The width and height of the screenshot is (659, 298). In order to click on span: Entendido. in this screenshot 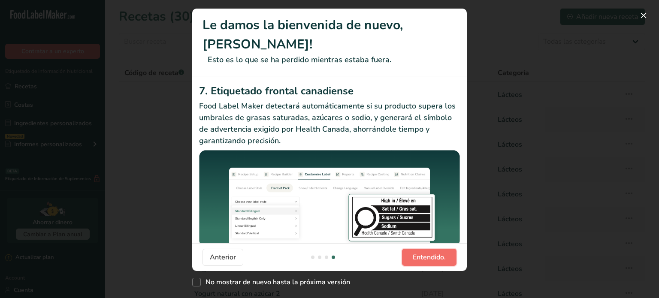, I will do `click(429, 257)`.